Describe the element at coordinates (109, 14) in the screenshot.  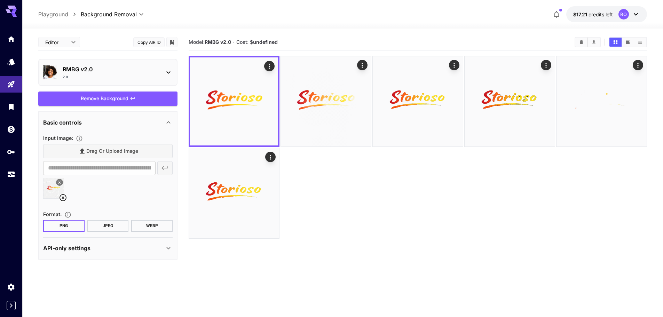
I see `span: Background Removal` at that location.